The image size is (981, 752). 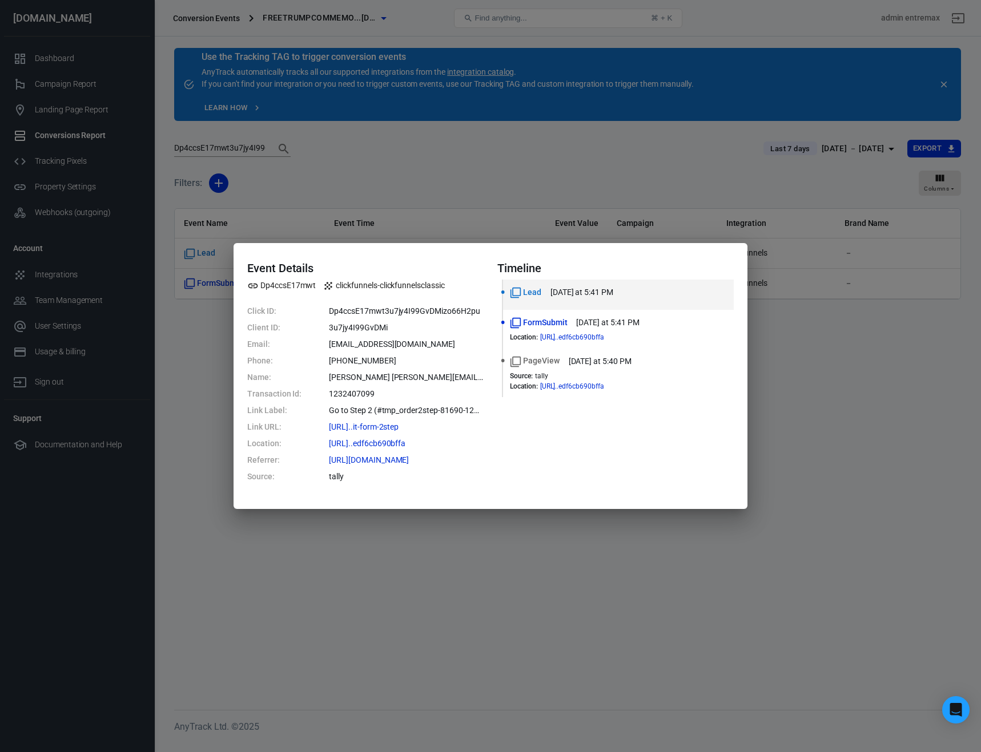 I want to click on dt: Location:, so click(x=274, y=443).